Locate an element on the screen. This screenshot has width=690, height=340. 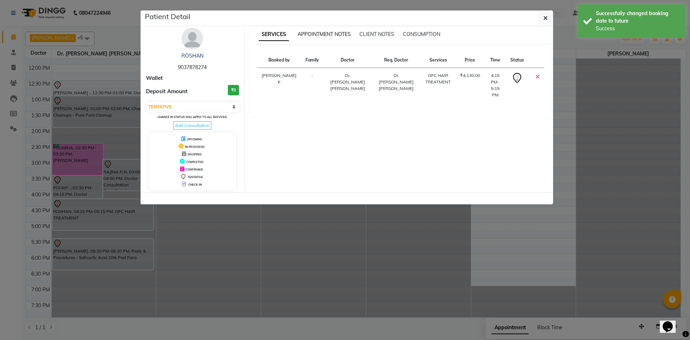
th: Family is located at coordinates (312, 60).